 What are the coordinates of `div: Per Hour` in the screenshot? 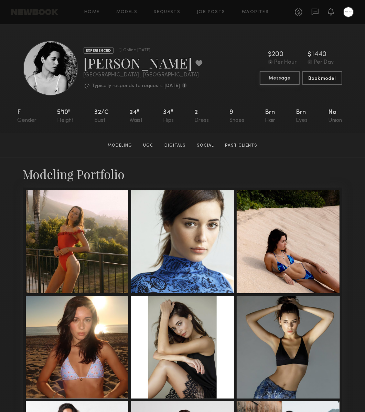 It's located at (285, 63).